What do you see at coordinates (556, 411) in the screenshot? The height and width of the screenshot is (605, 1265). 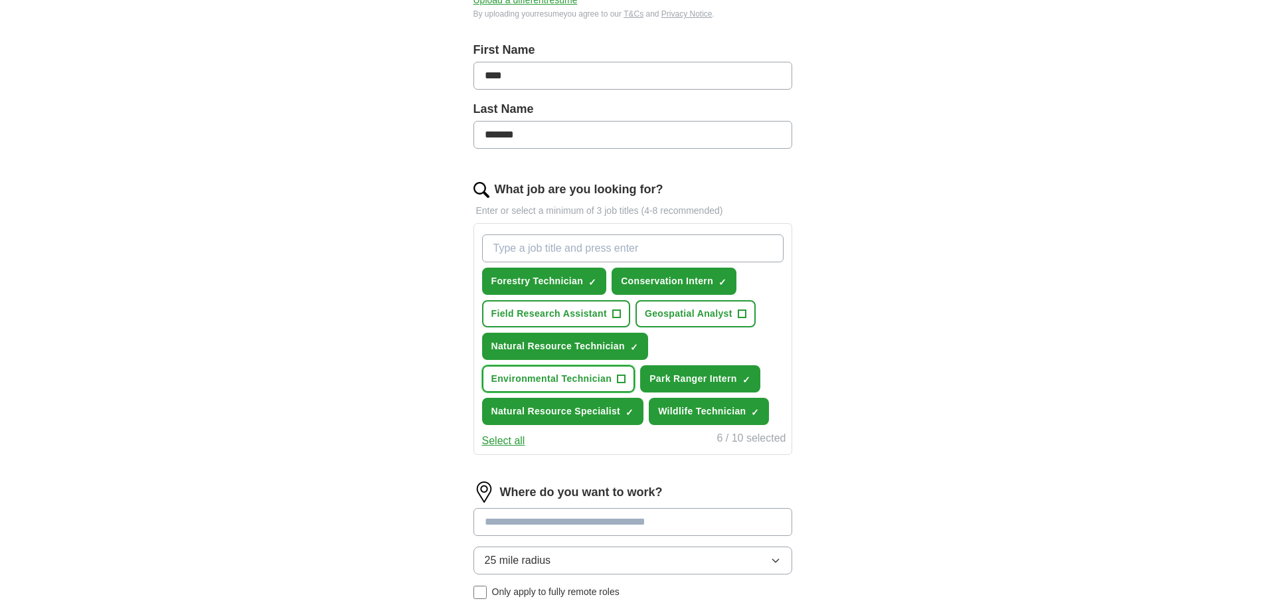 I see `span: Natural Resource Specialist` at bounding box center [556, 411].